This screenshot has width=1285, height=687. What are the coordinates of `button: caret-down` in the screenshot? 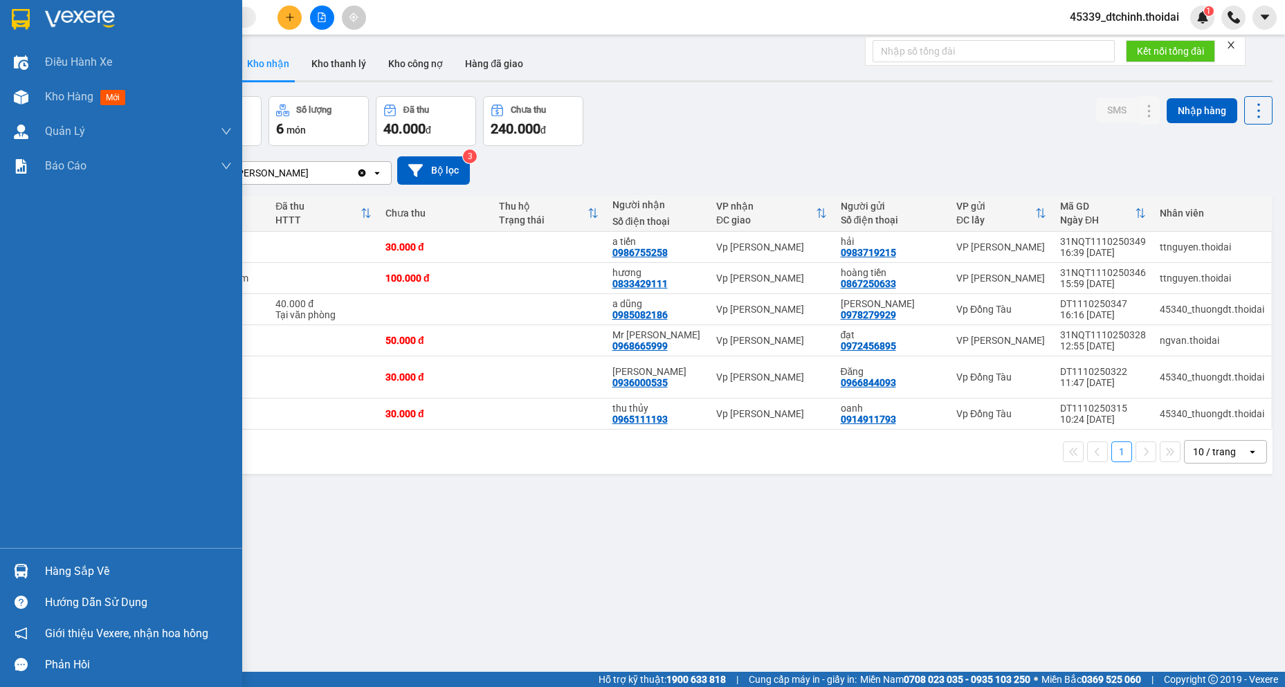 It's located at (1264, 17).